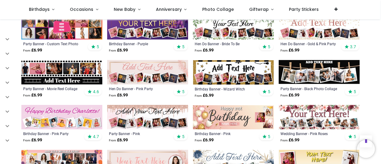  What do you see at coordinates (225, 44) in the screenshot?
I see `a: Hen Do Banner - Bride To Be` at bounding box center [225, 44].